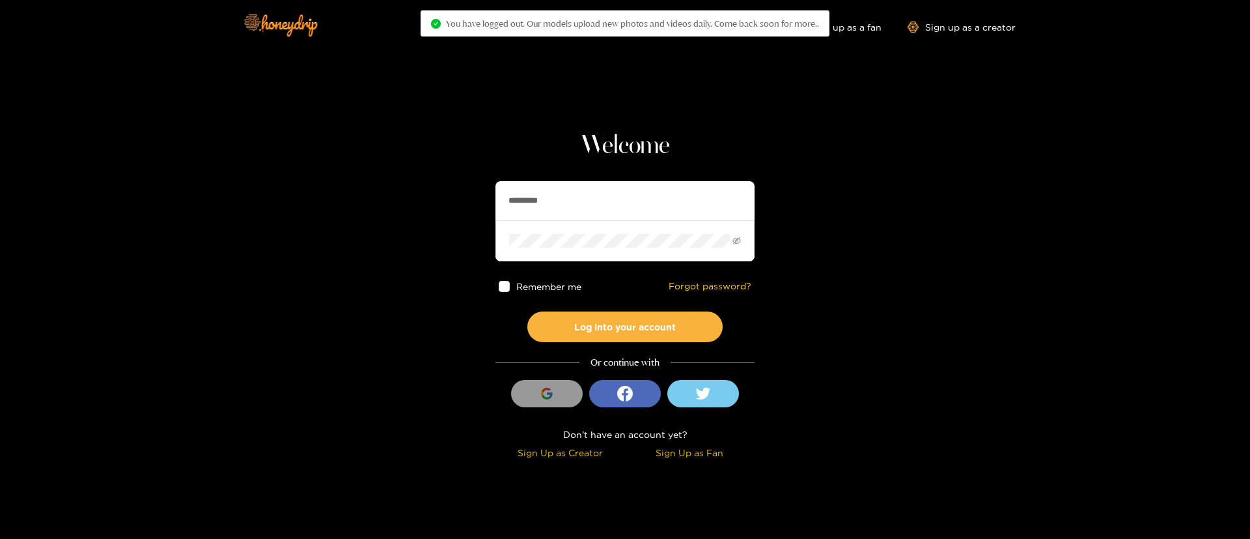 The image size is (1250, 539). Describe the element at coordinates (962, 27) in the screenshot. I see `a: Sign up as a creator` at that location.